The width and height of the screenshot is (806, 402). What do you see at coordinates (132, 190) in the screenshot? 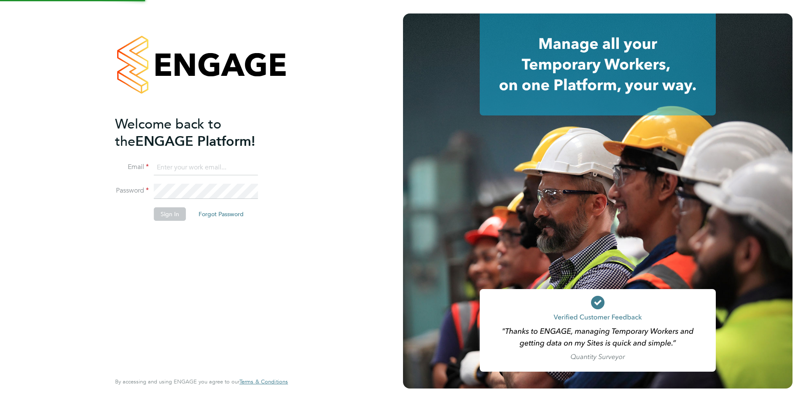
I see `label: Password` at bounding box center [132, 190].